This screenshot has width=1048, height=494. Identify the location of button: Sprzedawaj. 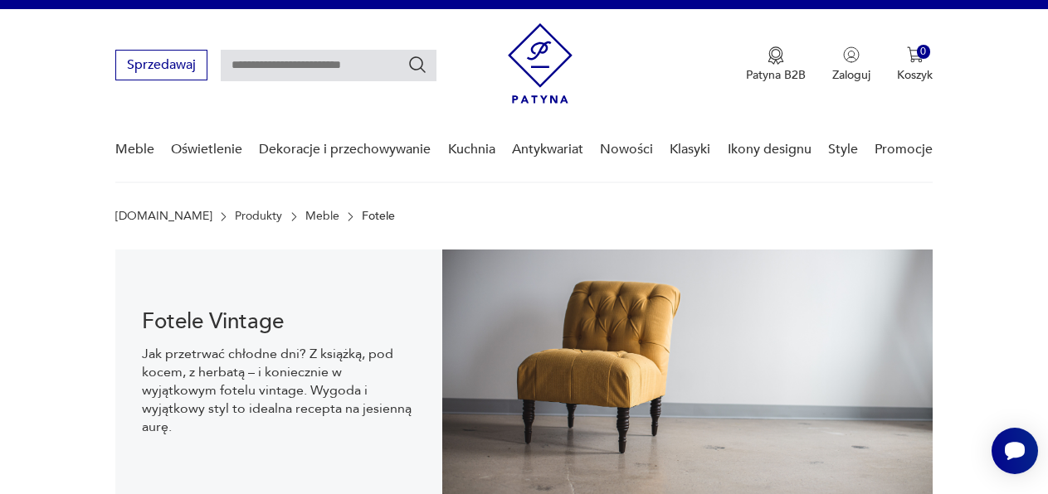
(161, 65).